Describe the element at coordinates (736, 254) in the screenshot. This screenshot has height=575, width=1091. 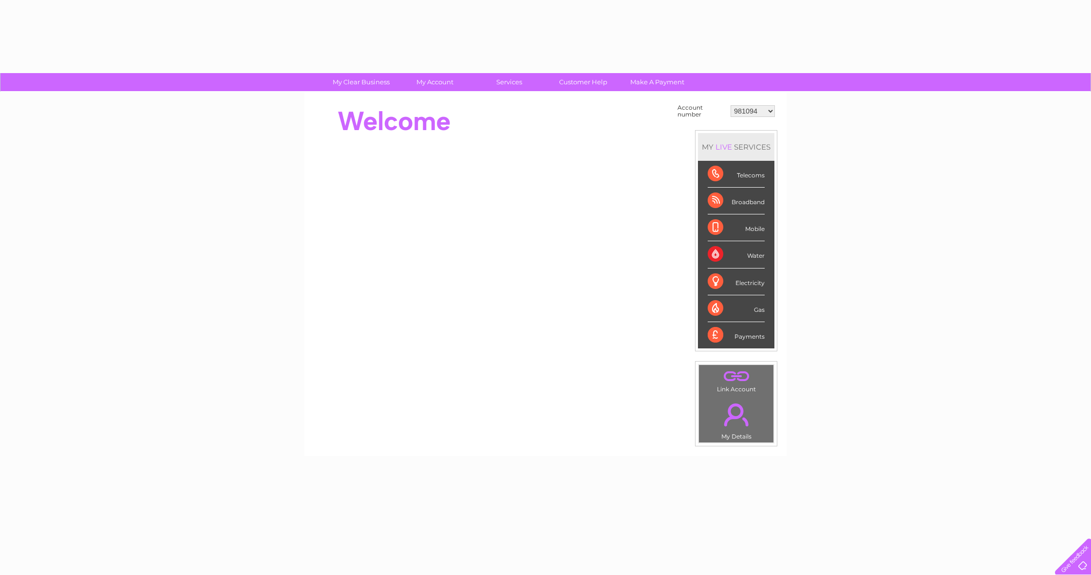
I see `div: Water` at that location.